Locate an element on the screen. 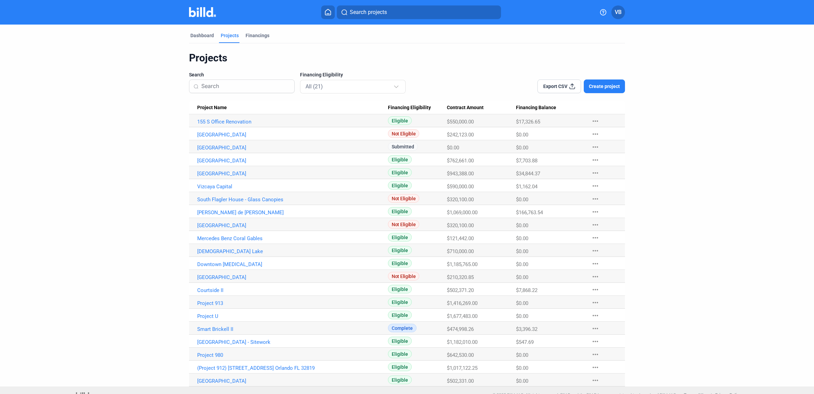 Image resolution: width=814 pixels, height=394 pixels. span: $34,844.37 is located at coordinates (528, 173).